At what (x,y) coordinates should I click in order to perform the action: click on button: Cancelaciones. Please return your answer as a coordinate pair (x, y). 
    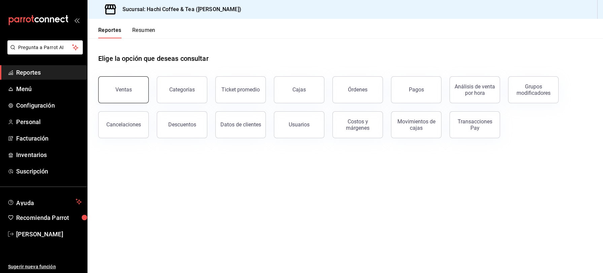
    Looking at the image, I should click on (124, 125).